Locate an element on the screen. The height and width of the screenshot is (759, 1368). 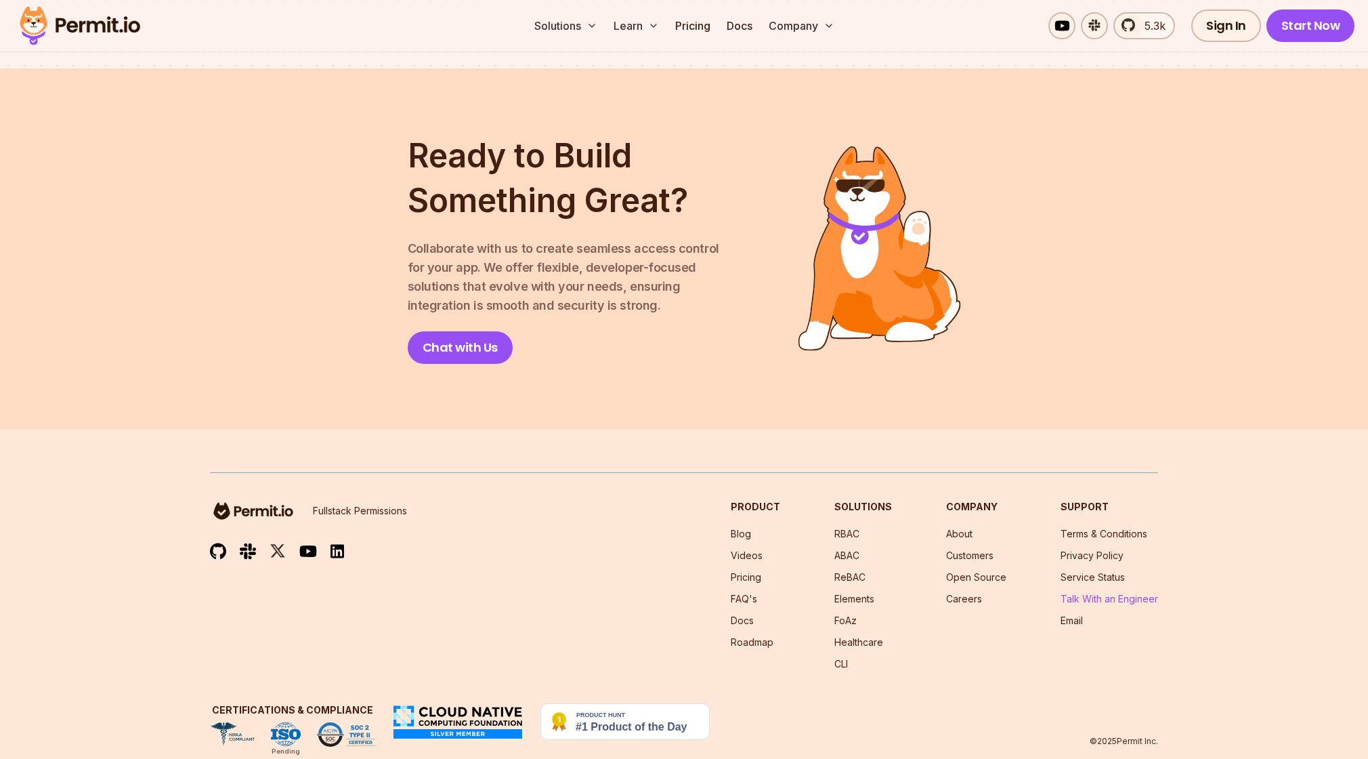
h3: Certifications & Compliance is located at coordinates (293, 710).